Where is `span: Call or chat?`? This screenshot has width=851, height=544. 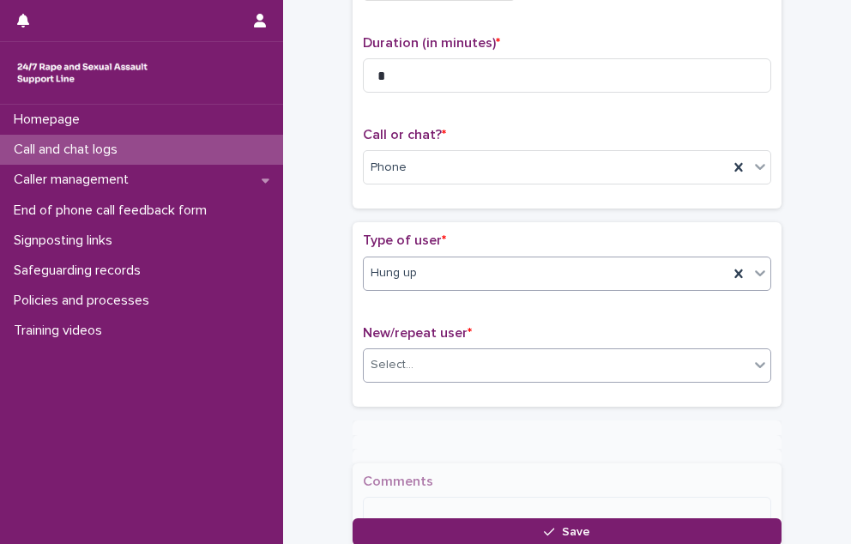
span: Call or chat? is located at coordinates (404, 135).